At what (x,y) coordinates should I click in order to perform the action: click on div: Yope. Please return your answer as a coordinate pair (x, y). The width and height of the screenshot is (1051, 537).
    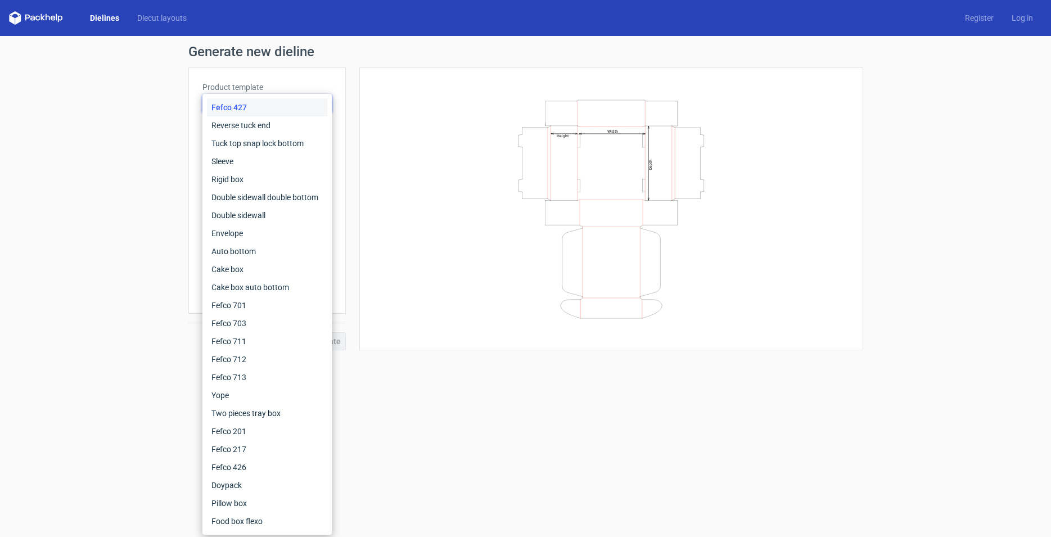
    Looking at the image, I should click on (267, 395).